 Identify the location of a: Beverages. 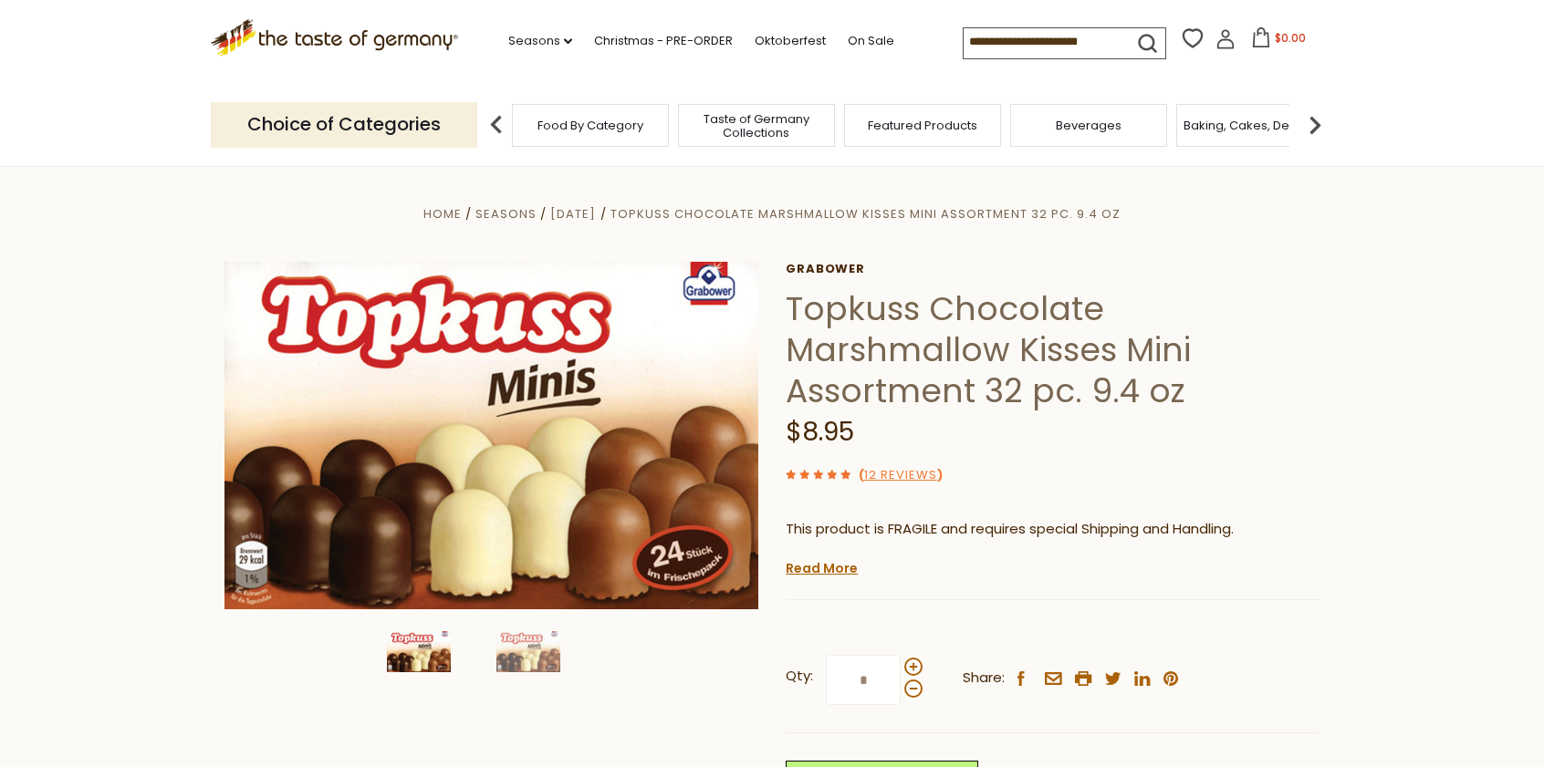
(1088, 125).